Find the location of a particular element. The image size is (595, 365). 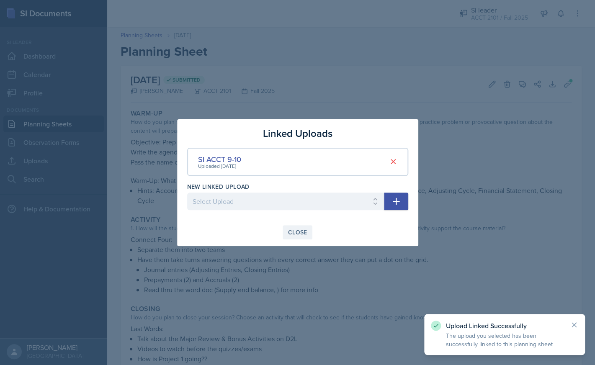

p: The upload you selected has been successfully linked to this planning sheet is located at coordinates (504, 340).